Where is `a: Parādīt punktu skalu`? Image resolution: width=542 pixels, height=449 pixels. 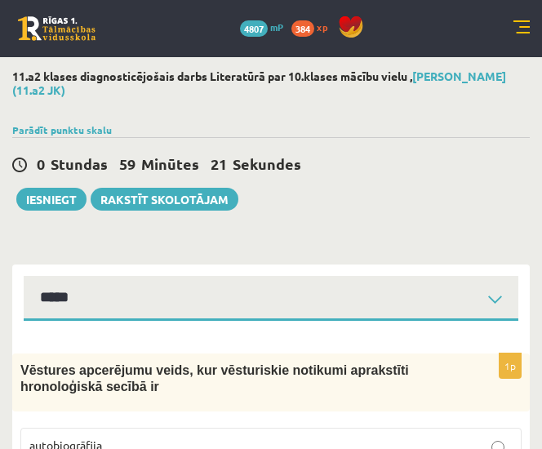
a: Parādīt punktu skalu is located at coordinates (62, 130).